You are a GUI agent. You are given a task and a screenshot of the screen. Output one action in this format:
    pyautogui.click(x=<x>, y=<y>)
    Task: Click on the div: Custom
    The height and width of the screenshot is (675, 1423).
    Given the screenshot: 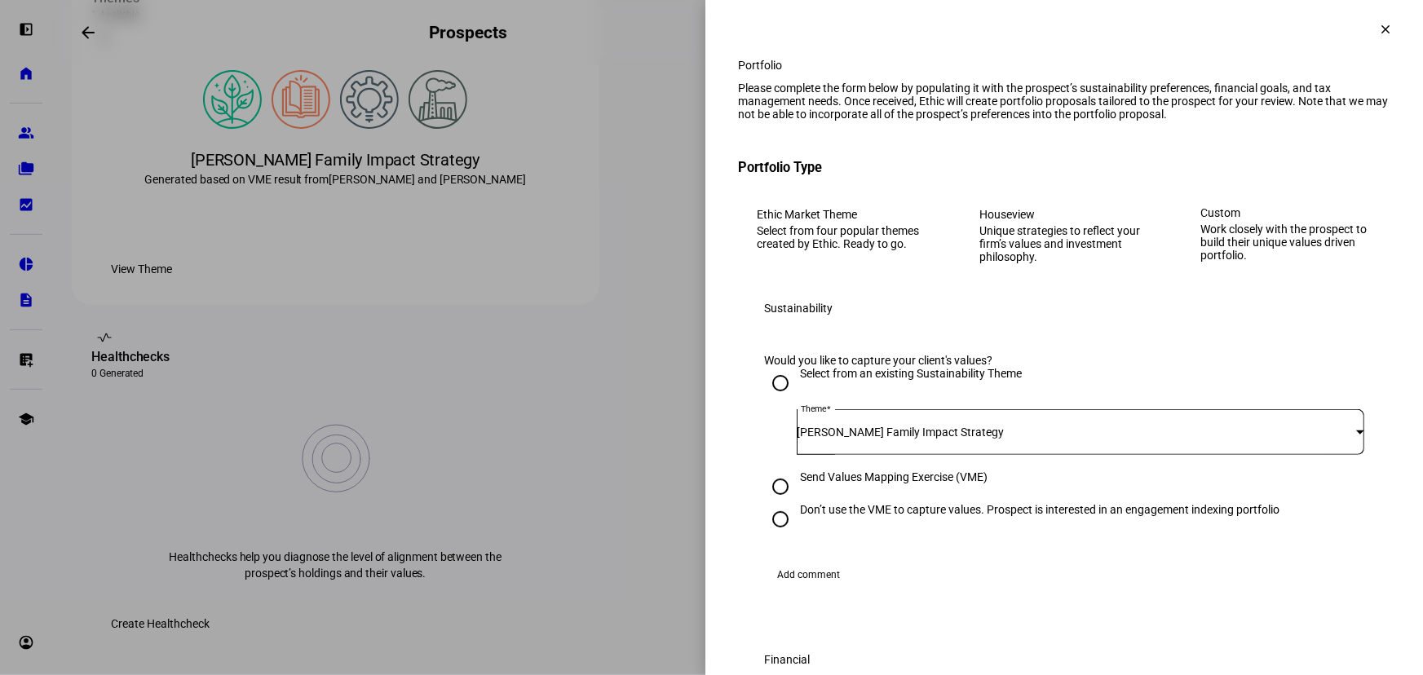 What is the action you would take?
    pyautogui.click(x=1287, y=213)
    